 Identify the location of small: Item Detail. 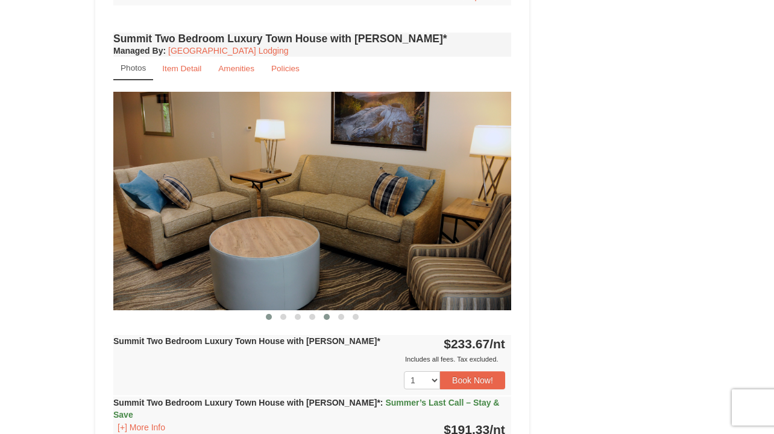
(182, 68).